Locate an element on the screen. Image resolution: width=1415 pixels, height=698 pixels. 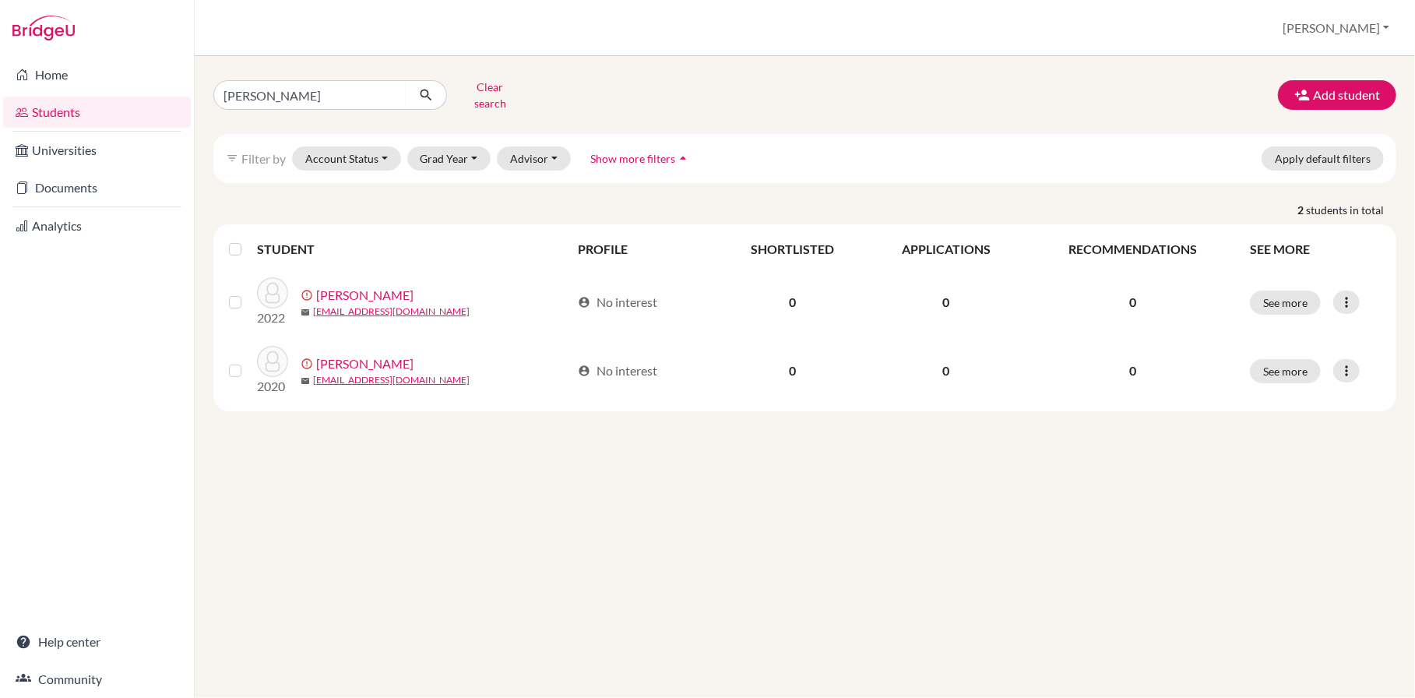
span: Filter by is located at coordinates (263, 158).